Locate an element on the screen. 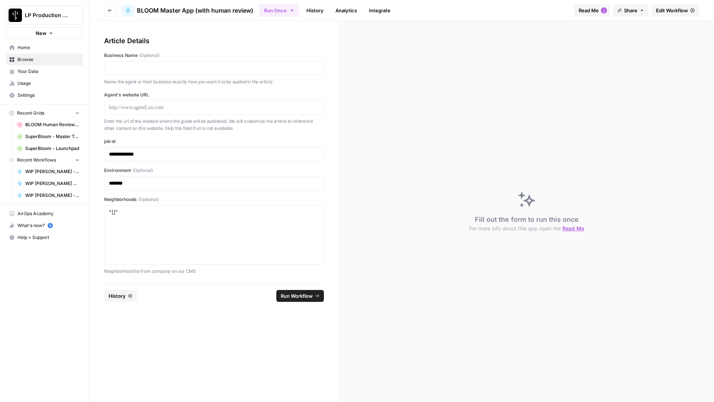  div: Article Details is located at coordinates (214, 41).